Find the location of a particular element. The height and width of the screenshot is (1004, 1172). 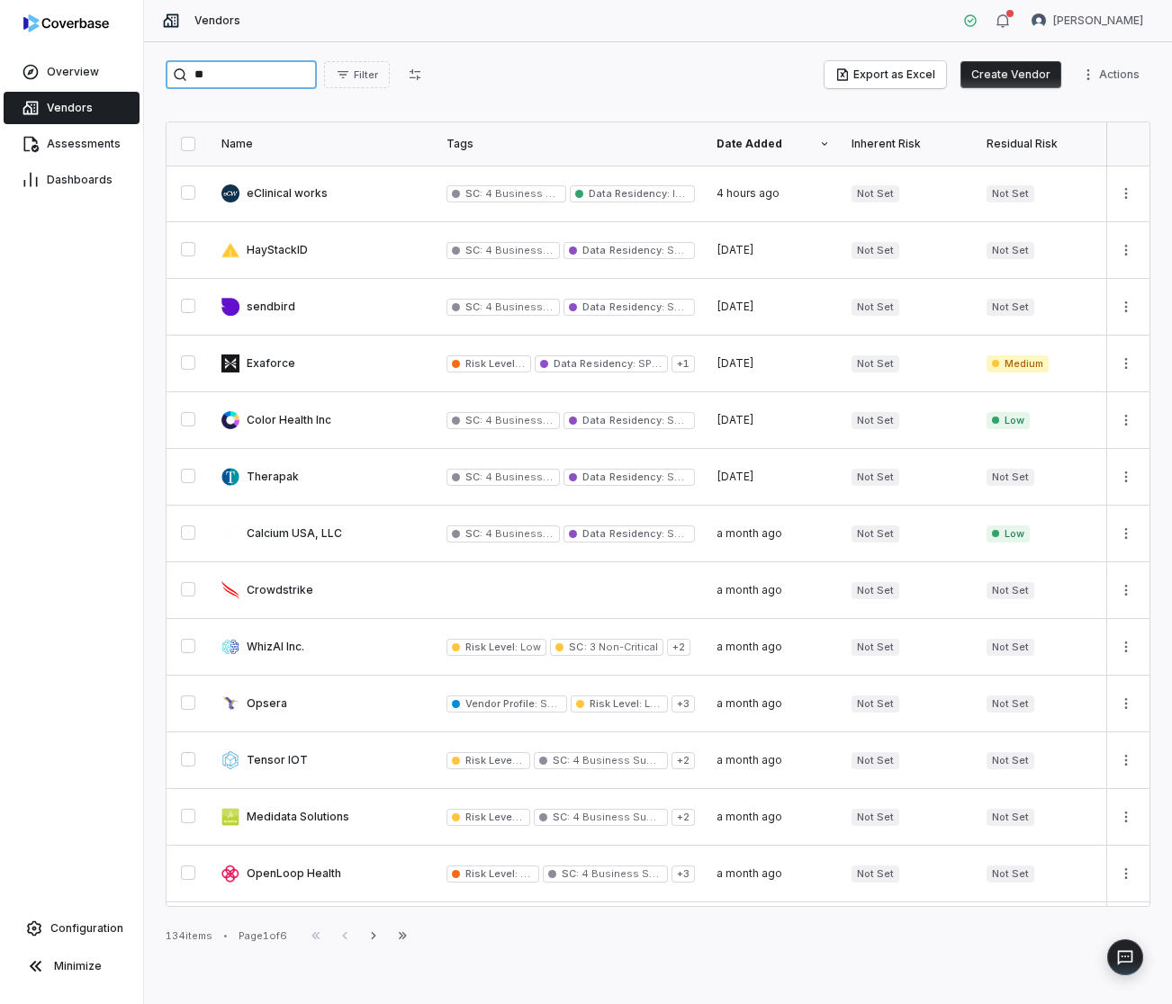

a: Vendors is located at coordinates (71, 108).